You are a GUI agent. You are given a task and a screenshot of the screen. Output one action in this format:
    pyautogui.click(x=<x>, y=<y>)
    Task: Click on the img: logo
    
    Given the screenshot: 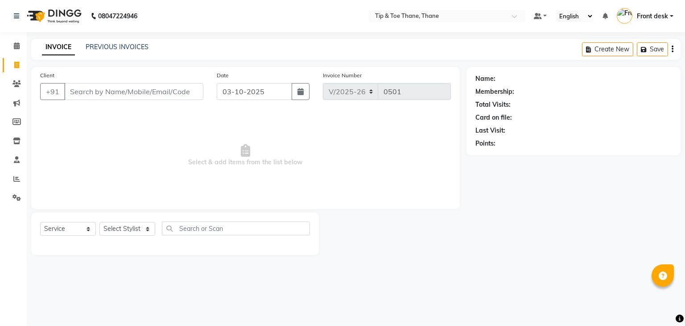 What is the action you would take?
    pyautogui.click(x=53, y=16)
    